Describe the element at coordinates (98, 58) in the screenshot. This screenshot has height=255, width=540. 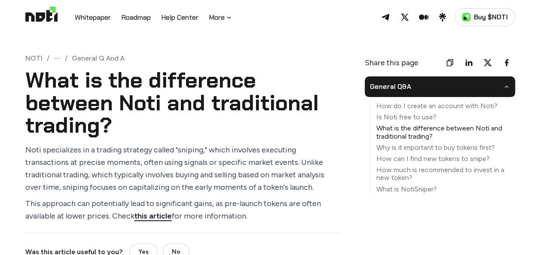
I see `a: general q and a` at that location.